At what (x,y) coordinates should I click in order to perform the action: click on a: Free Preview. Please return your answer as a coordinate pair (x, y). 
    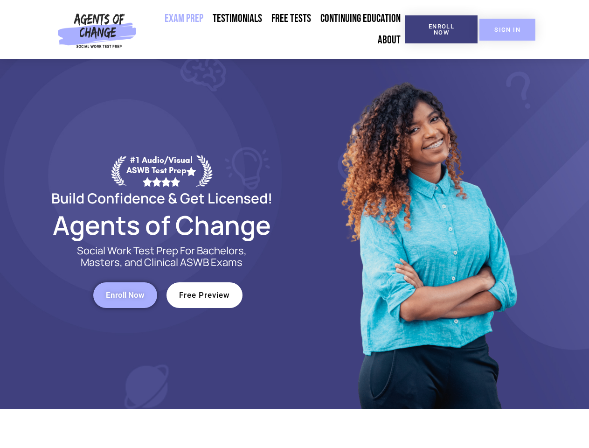
    Looking at the image, I should click on (204, 295).